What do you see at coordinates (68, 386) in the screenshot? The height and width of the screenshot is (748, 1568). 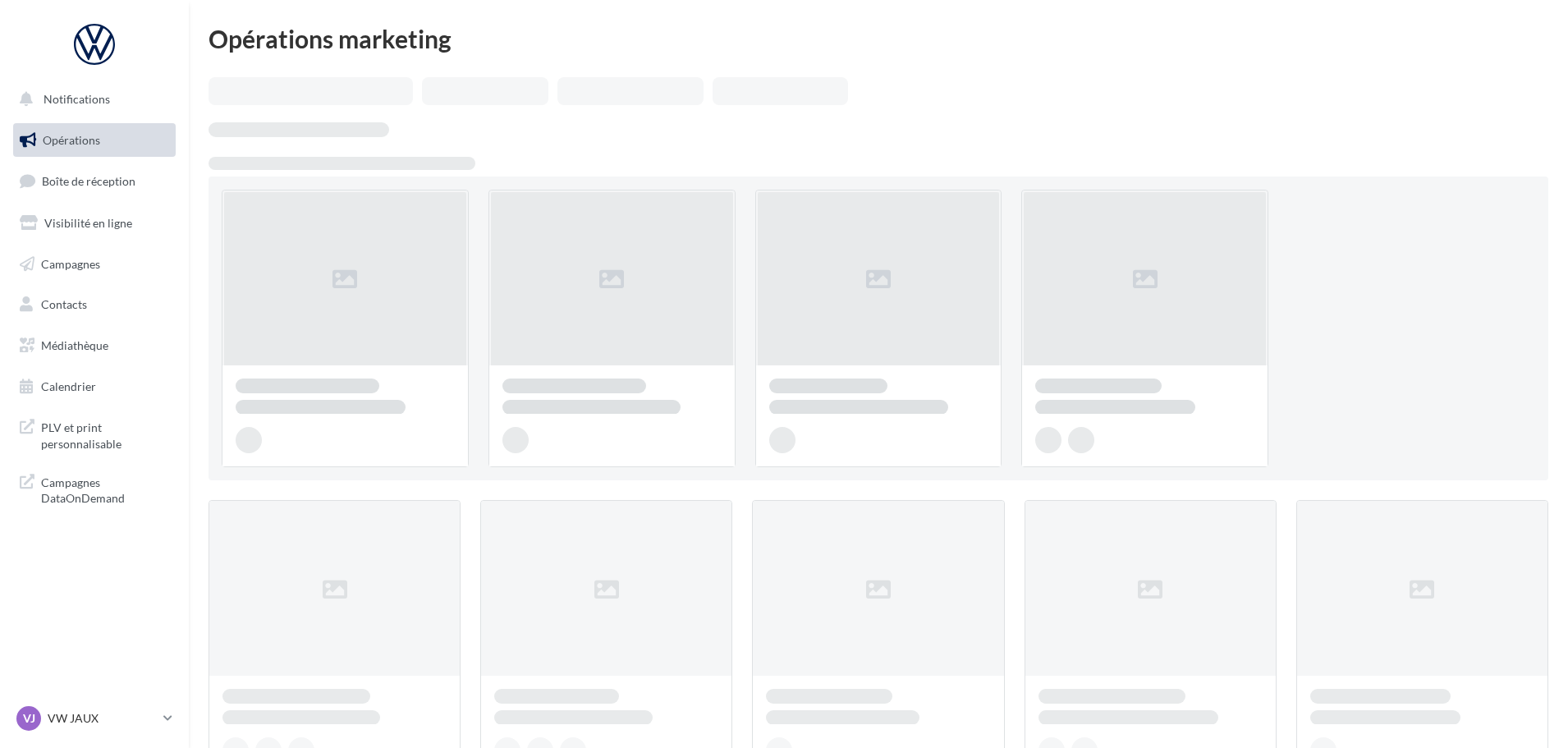 I see `span: Calendrier` at bounding box center [68, 386].